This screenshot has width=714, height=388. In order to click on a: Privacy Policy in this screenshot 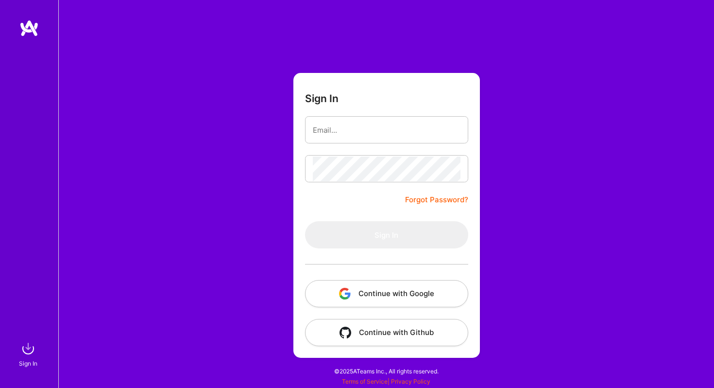, I will do `click(411, 381)`.